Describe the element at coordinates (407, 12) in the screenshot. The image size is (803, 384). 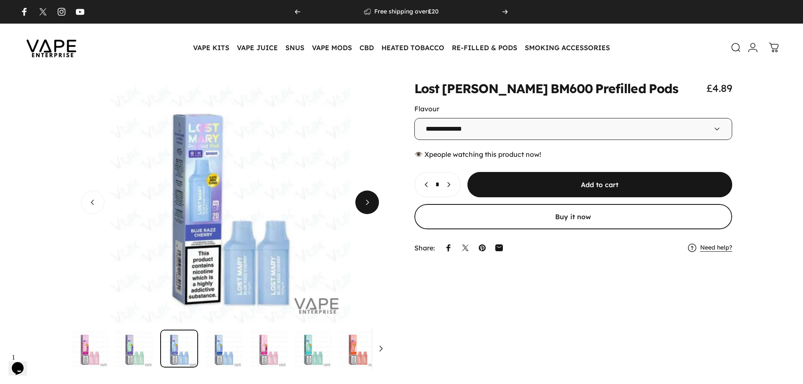
I see `p: Free shipping over 20` at that location.